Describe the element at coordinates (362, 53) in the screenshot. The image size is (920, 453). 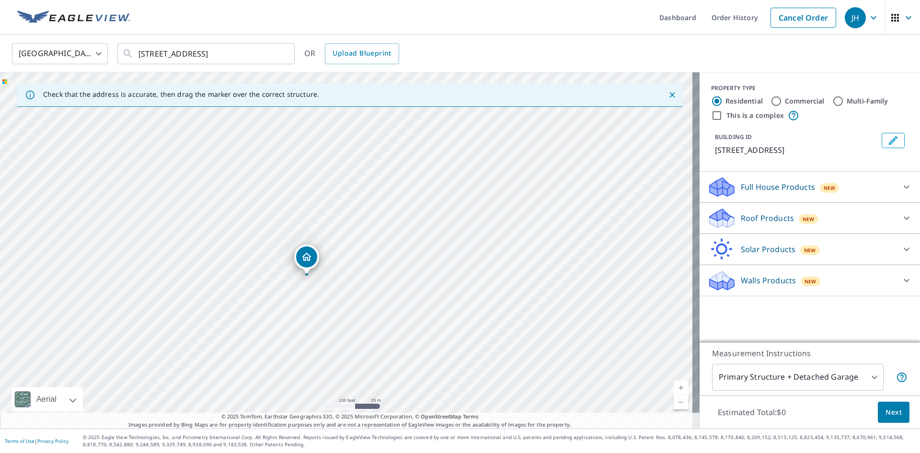
I see `span: Upload Blueprint` at that location.